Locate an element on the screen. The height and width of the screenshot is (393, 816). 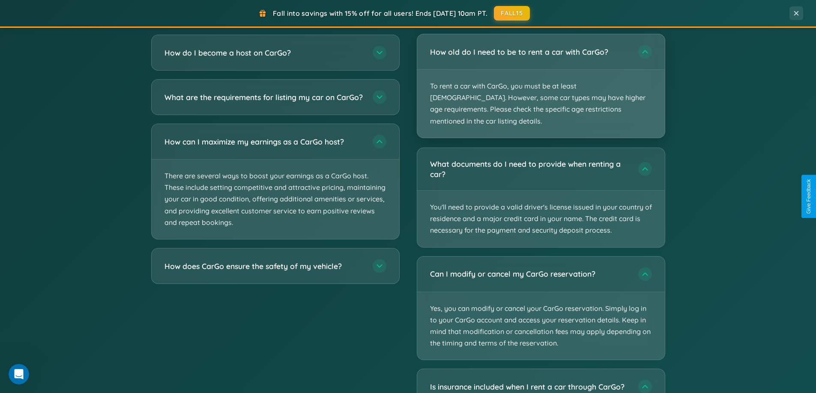
h3: How do I become a host on CarGo? is located at coordinates (264, 53).